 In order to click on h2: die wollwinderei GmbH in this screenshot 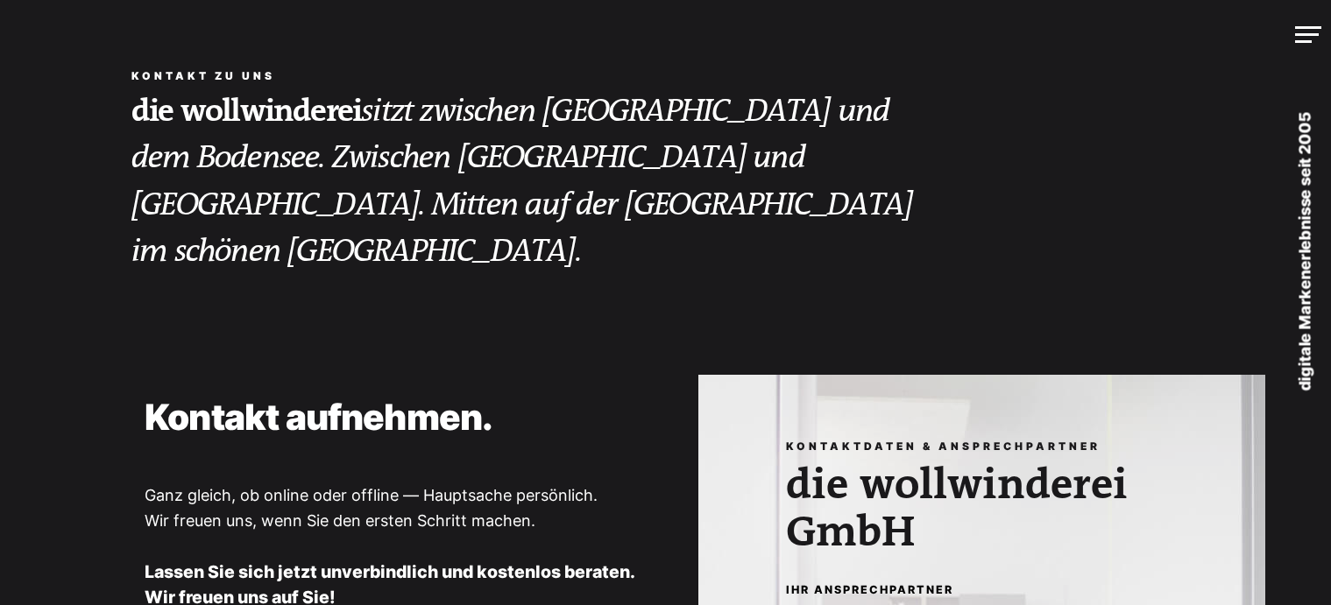, I will do `click(981, 509)`.